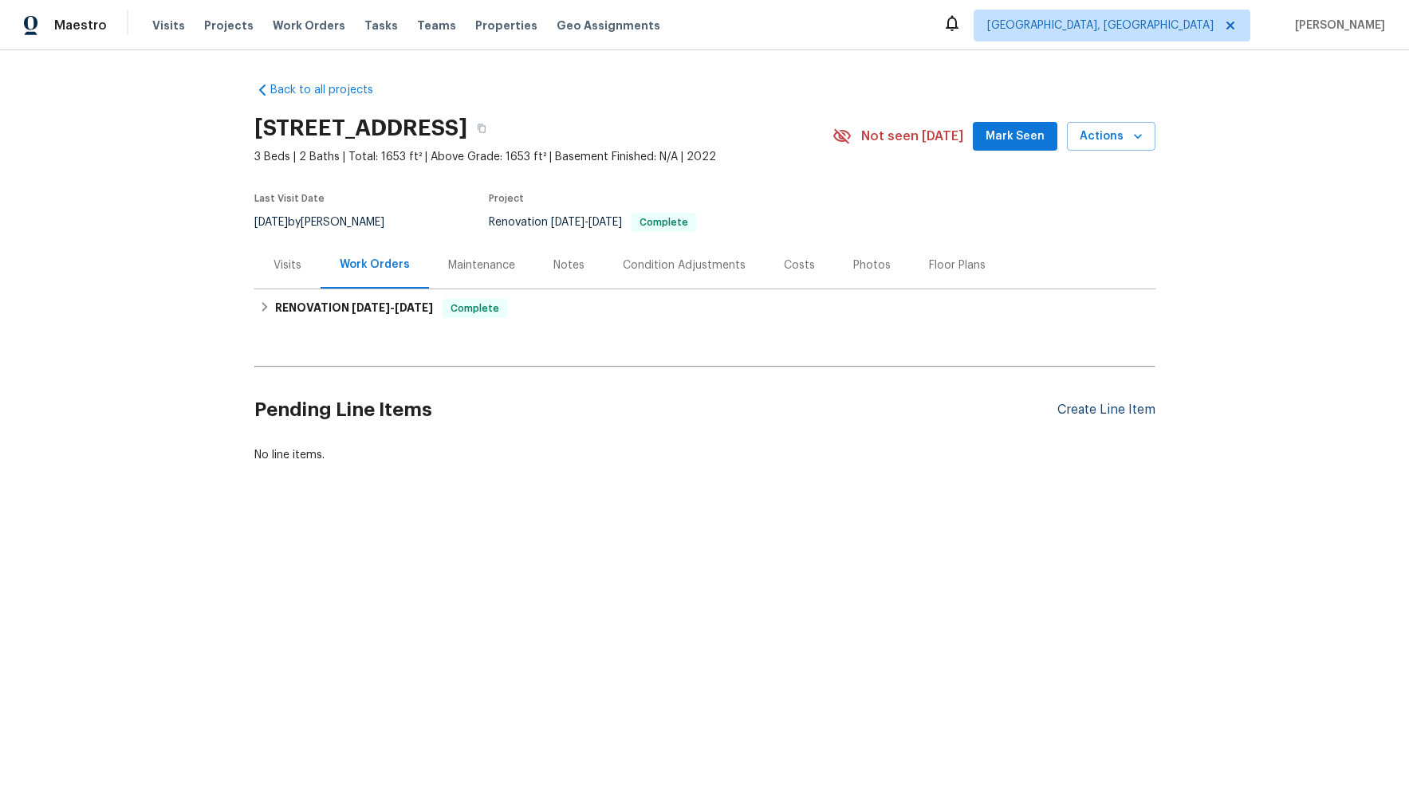  What do you see at coordinates (309, 26) in the screenshot?
I see `span: Work Orders` at bounding box center [309, 26].